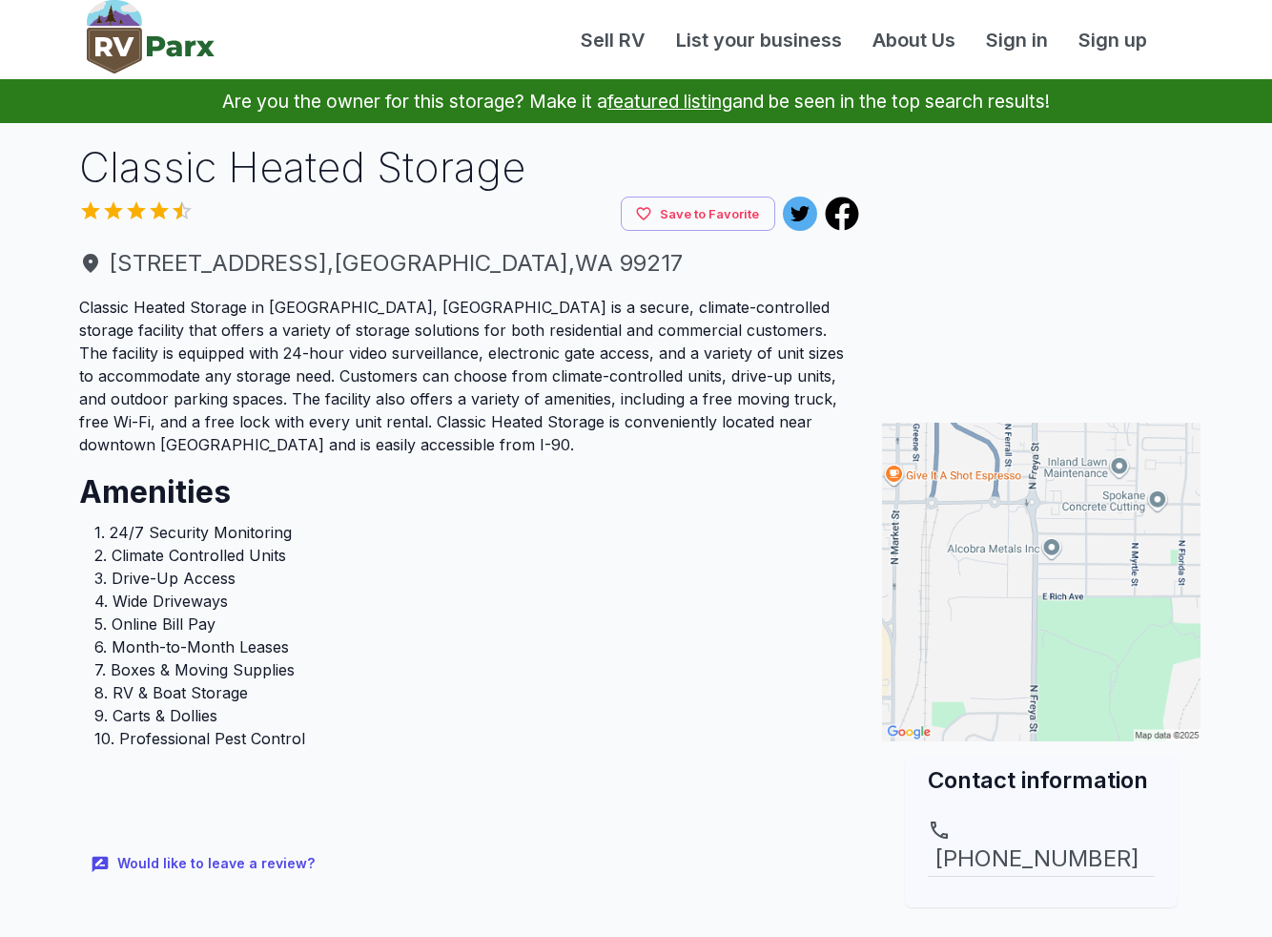  What do you see at coordinates (469, 738) in the screenshot?
I see `li: 10. Professional Pest Control` at bounding box center [469, 738].